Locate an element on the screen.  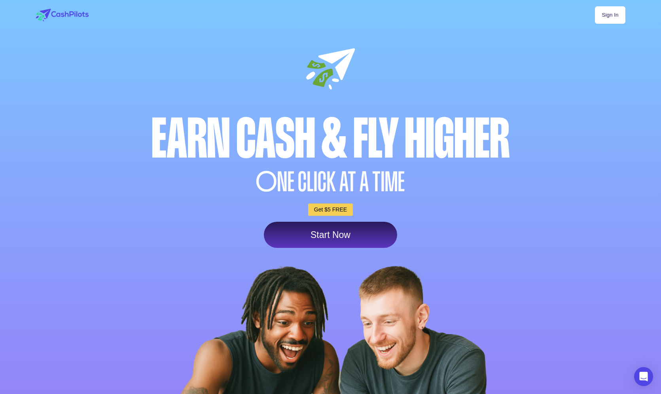
img: logo is located at coordinates (62, 15).